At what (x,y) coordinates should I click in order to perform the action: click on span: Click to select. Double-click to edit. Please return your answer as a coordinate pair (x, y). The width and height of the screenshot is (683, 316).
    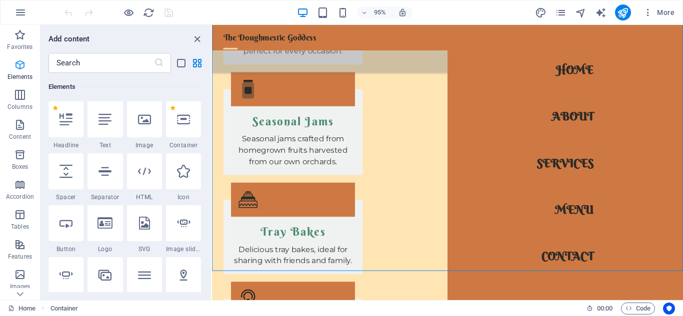
    Looking at the image, I should click on (64, 309).